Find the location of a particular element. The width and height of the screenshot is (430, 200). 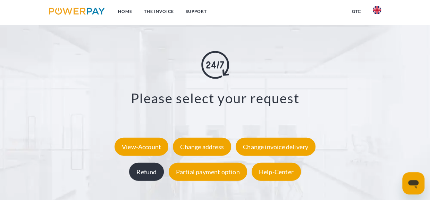

h3: Please select your request is located at coordinates (215, 98).